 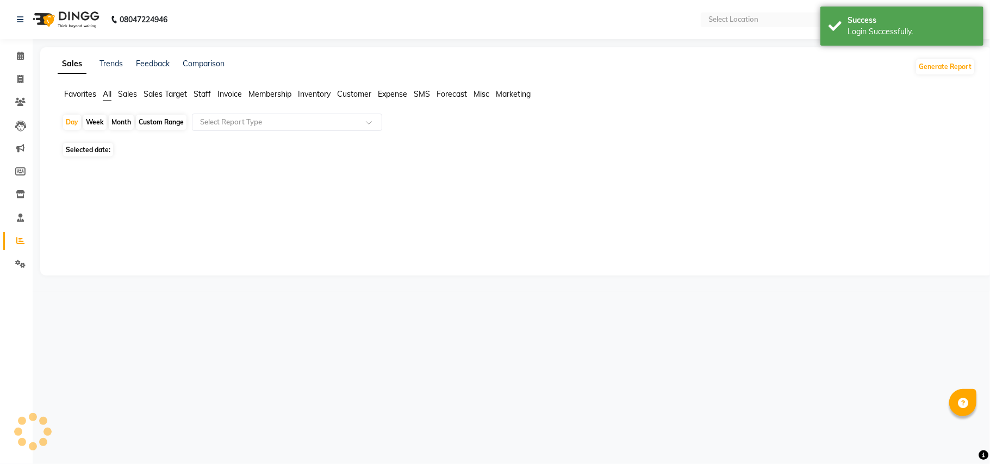 What do you see at coordinates (72, 122) in the screenshot?
I see `div: Day` at bounding box center [72, 122].